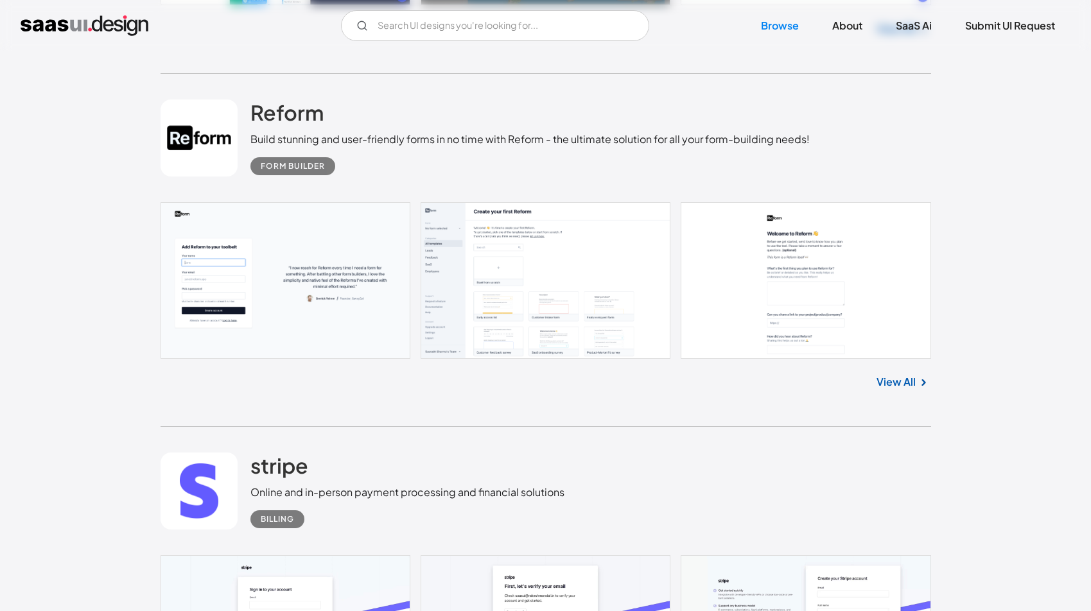  What do you see at coordinates (277, 519) in the screenshot?
I see `div: Billing` at bounding box center [277, 519].